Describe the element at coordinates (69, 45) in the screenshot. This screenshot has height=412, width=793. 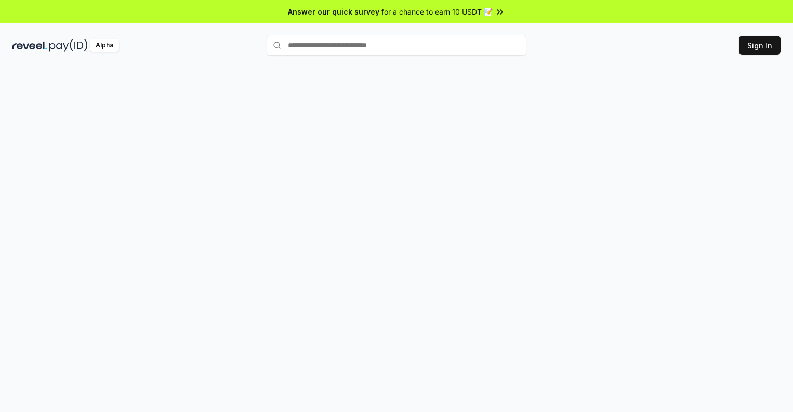
I see `img: pay_id` at that location.